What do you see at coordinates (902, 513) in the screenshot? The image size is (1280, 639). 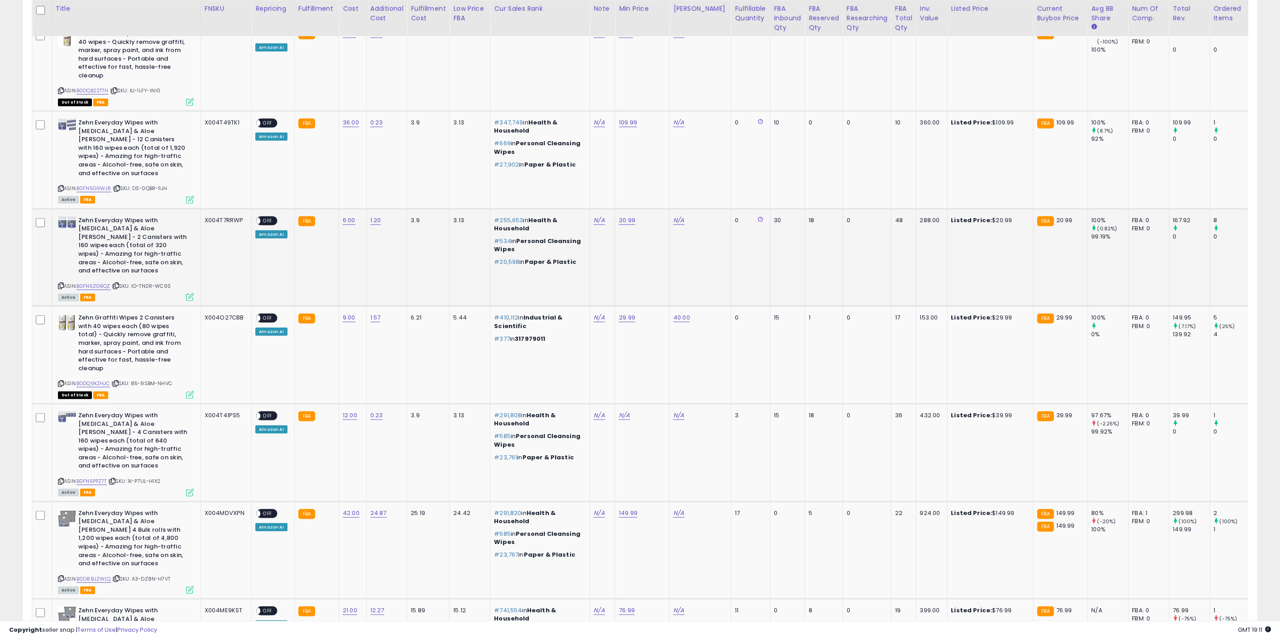 I see `div: 22` at bounding box center [902, 513].